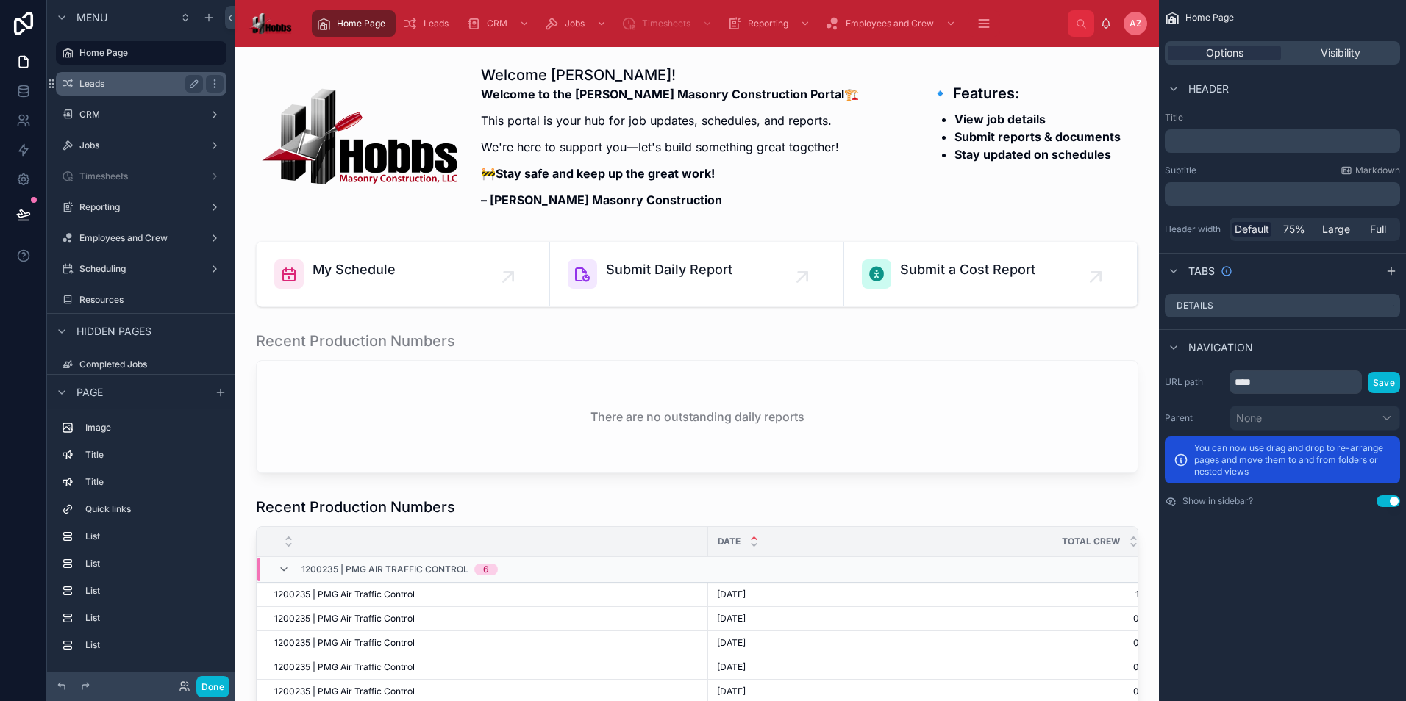  Describe the element at coordinates (149, 53) in the screenshot. I see `label: Home Page` at that location.